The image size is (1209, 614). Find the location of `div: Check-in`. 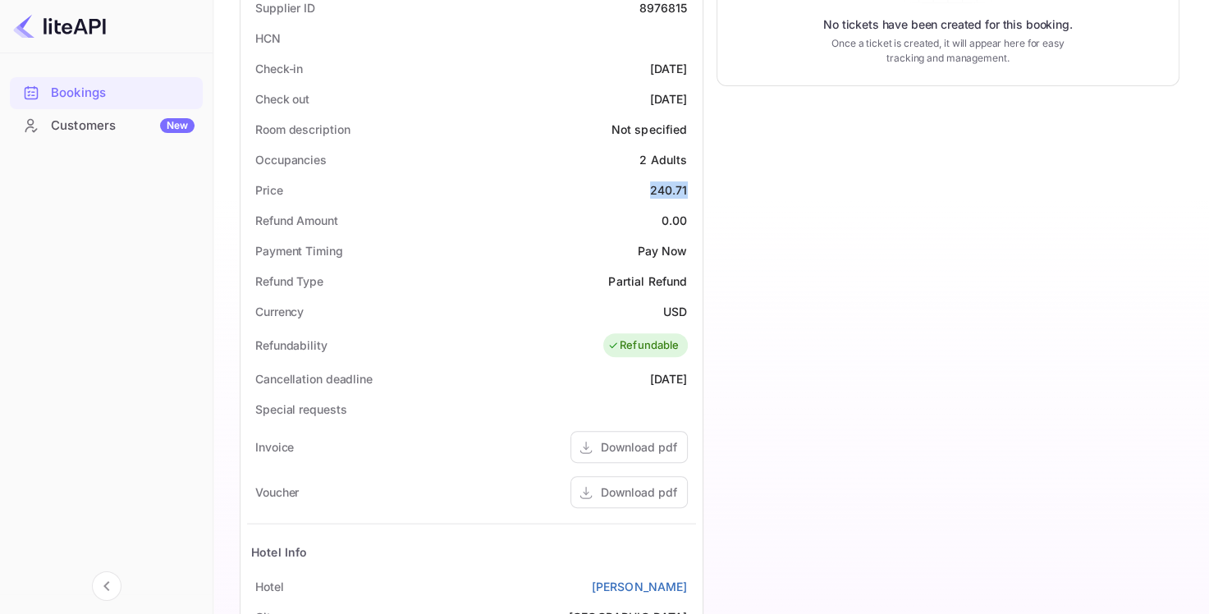

div: Check-in is located at coordinates (279, 68).